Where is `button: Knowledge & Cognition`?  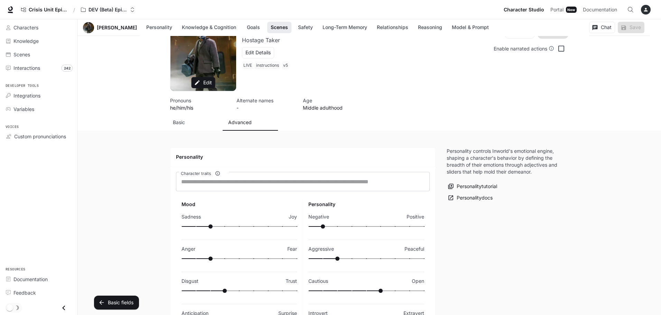 button: Knowledge & Cognition is located at coordinates (209, 27).